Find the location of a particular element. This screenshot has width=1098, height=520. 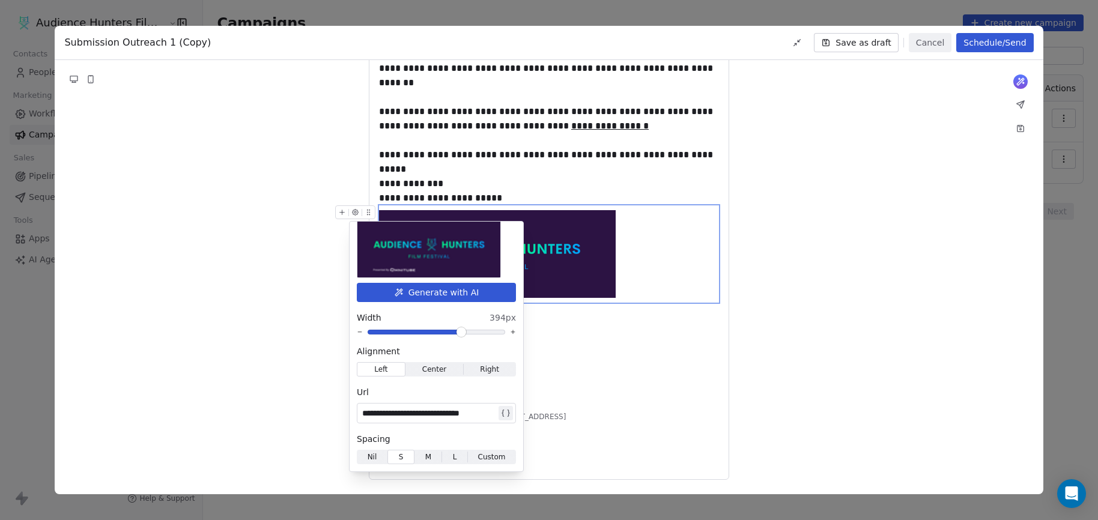

span: Url is located at coordinates (363, 392).